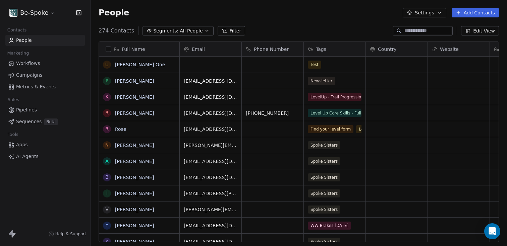  Describe the element at coordinates (45, 40) in the screenshot. I see `a: People` at that location.